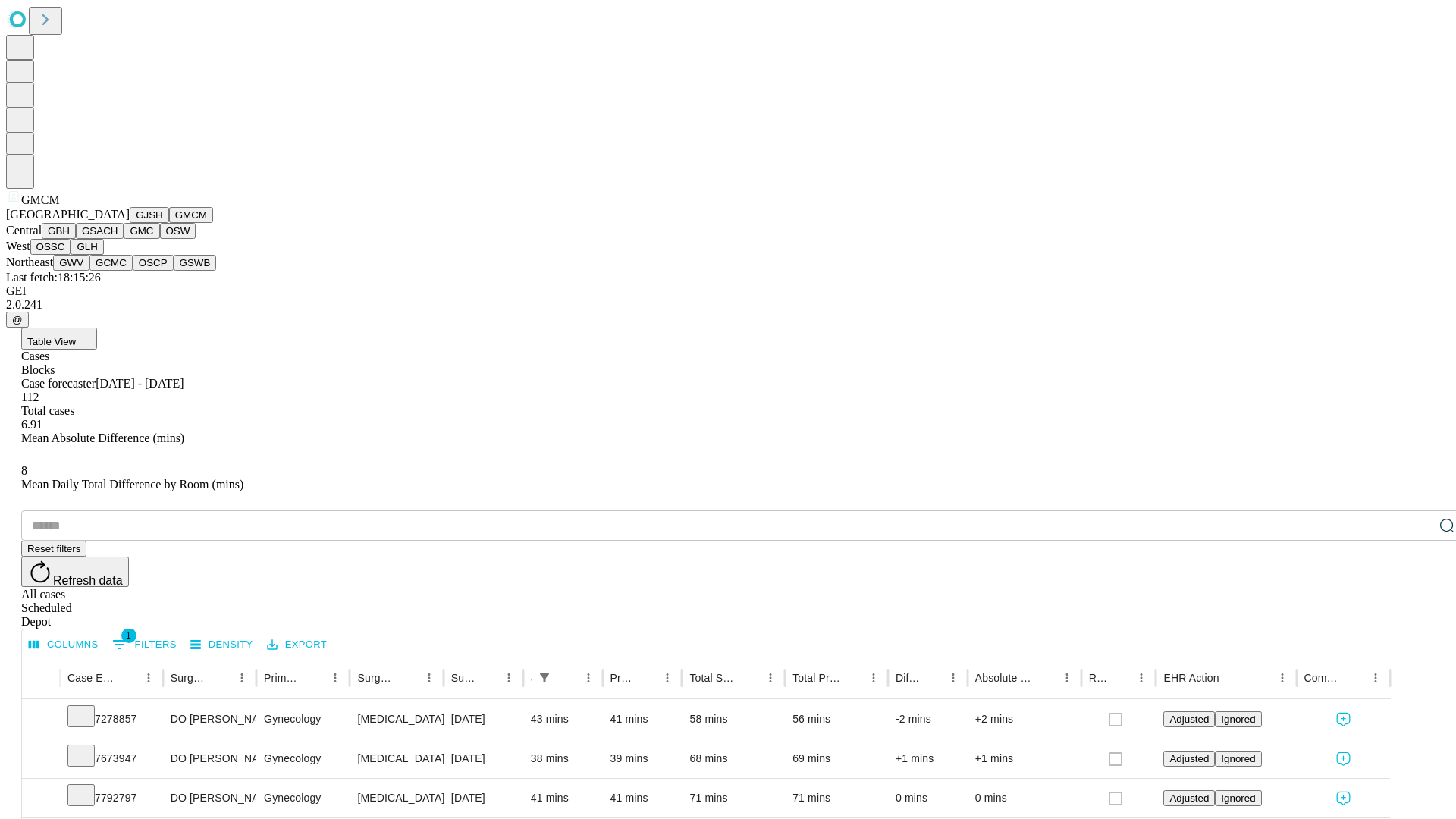 This screenshot has height=819, width=1456. Describe the element at coordinates (927, 718) in the screenshot. I see `div: -2 mins` at that location.